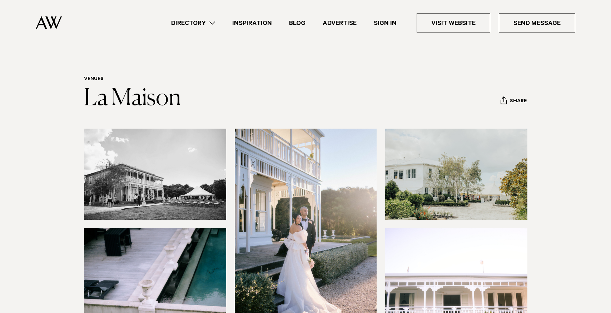 Image resolution: width=611 pixels, height=313 pixels. What do you see at coordinates (456, 174) in the screenshot?
I see `img: Outside view of La Maison homestead` at bounding box center [456, 174].